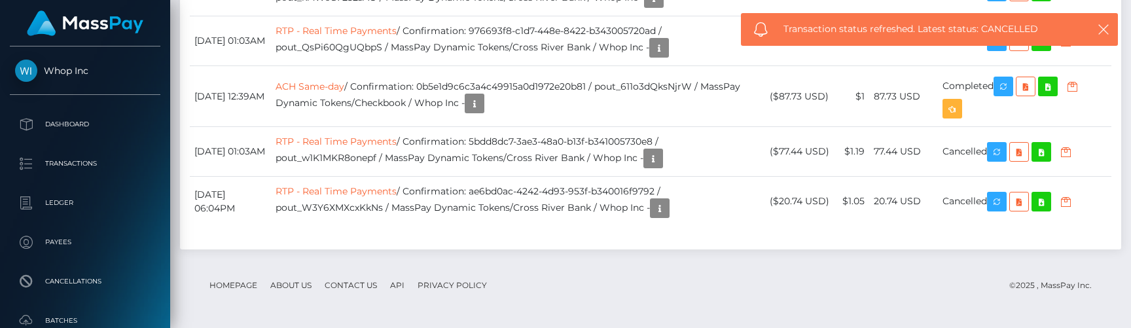 This screenshot has height=328, width=1131. What do you see at coordinates (800, 96) in the screenshot?
I see `td: ($87.73 USD)` at bounding box center [800, 96].